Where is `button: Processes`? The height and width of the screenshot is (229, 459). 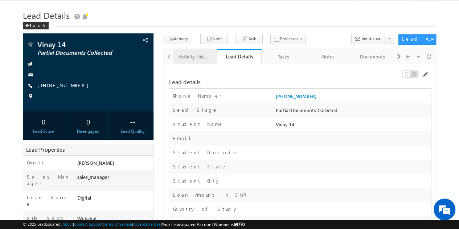 button: Processes is located at coordinates (288, 39).